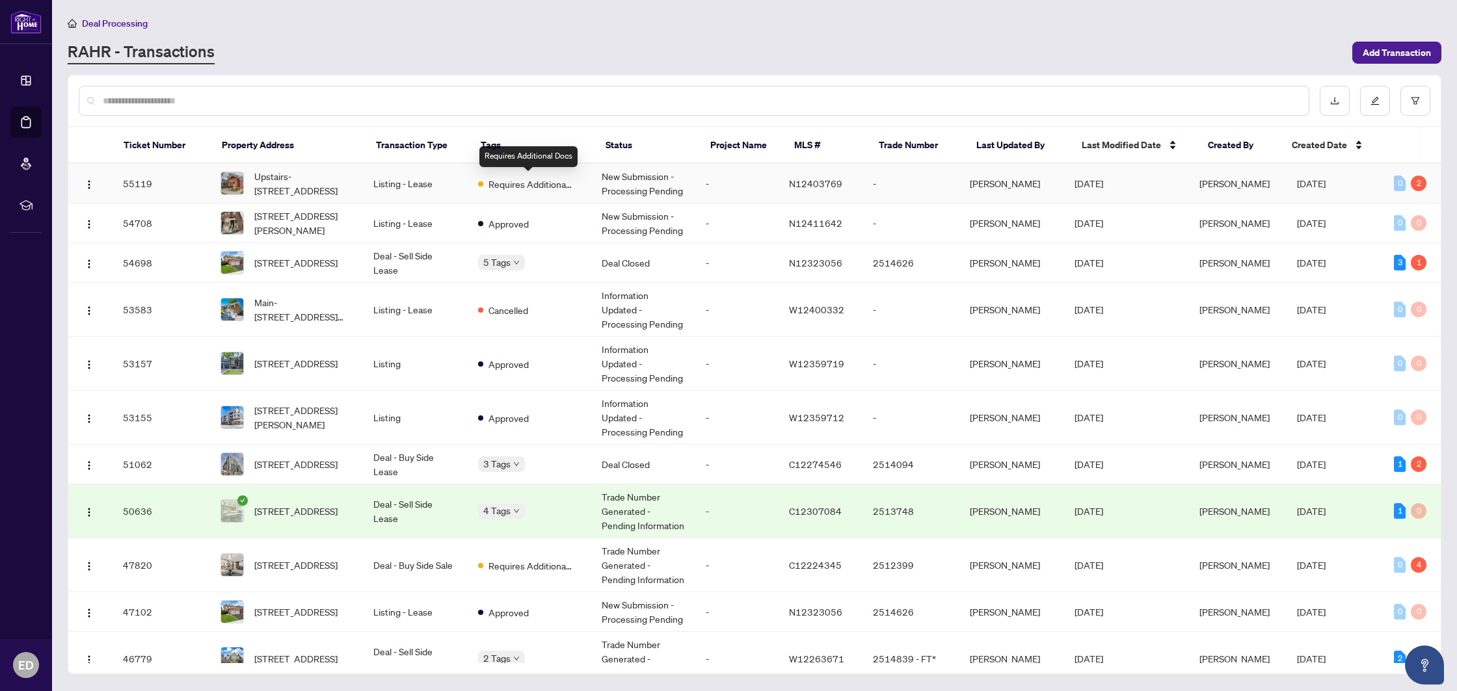 The width and height of the screenshot is (1457, 691). I want to click on span: download, so click(1335, 101).